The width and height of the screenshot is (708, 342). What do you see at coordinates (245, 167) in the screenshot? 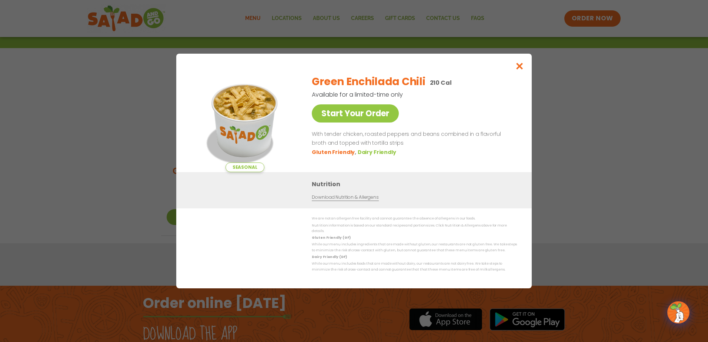
I see `span: Seasonal` at bounding box center [245, 167].